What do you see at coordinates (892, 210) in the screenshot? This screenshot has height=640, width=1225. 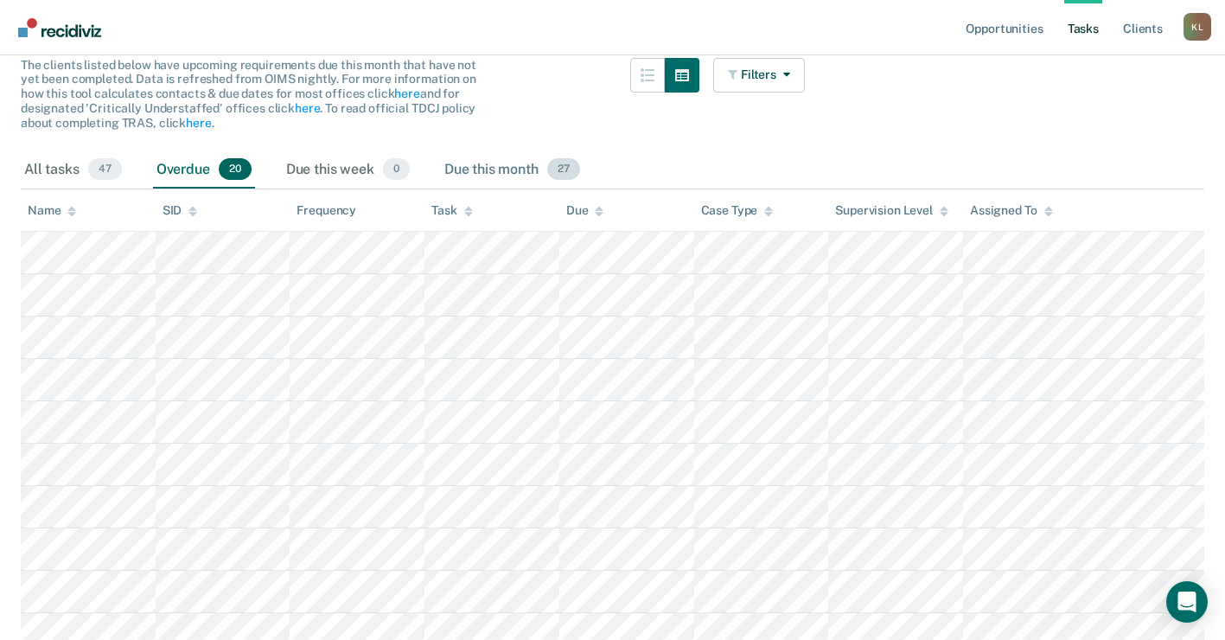 I see `div: Supervision Level` at bounding box center [892, 210].